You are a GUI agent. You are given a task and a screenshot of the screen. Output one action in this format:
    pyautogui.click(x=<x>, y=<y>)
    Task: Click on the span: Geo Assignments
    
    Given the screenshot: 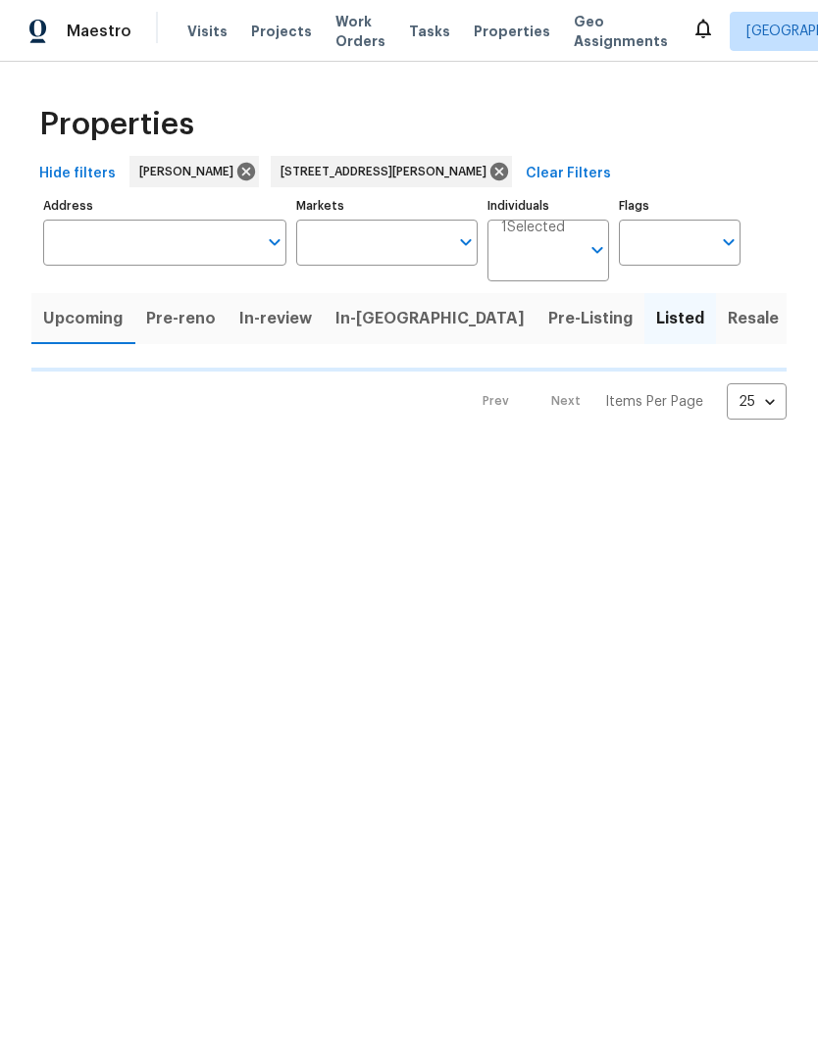 What is the action you would take?
    pyautogui.click(x=621, y=31)
    